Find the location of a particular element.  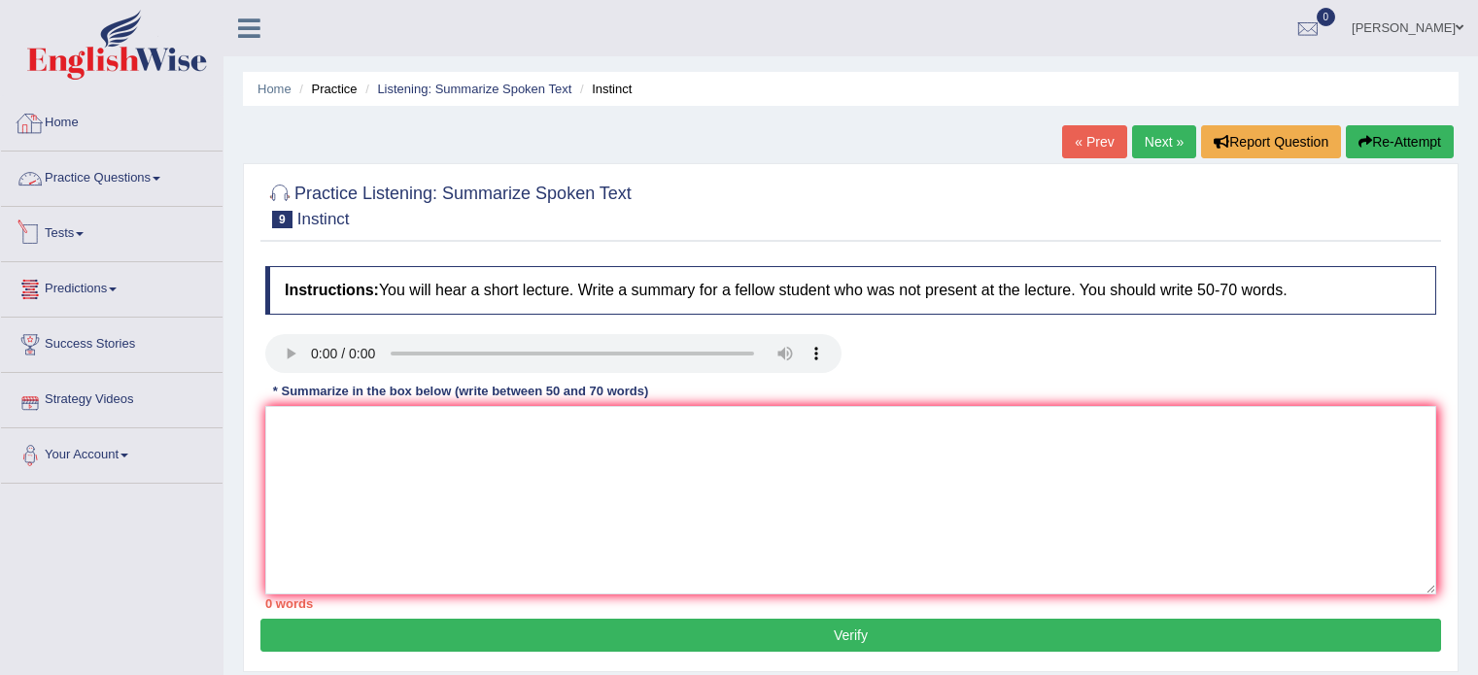

li: Instinct is located at coordinates (603, 88).